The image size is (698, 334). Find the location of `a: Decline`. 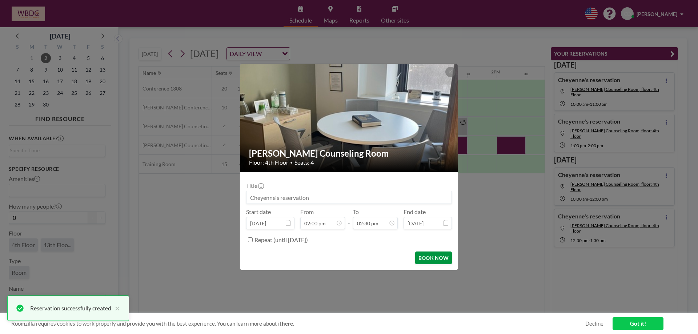

a: Decline is located at coordinates (594, 323).